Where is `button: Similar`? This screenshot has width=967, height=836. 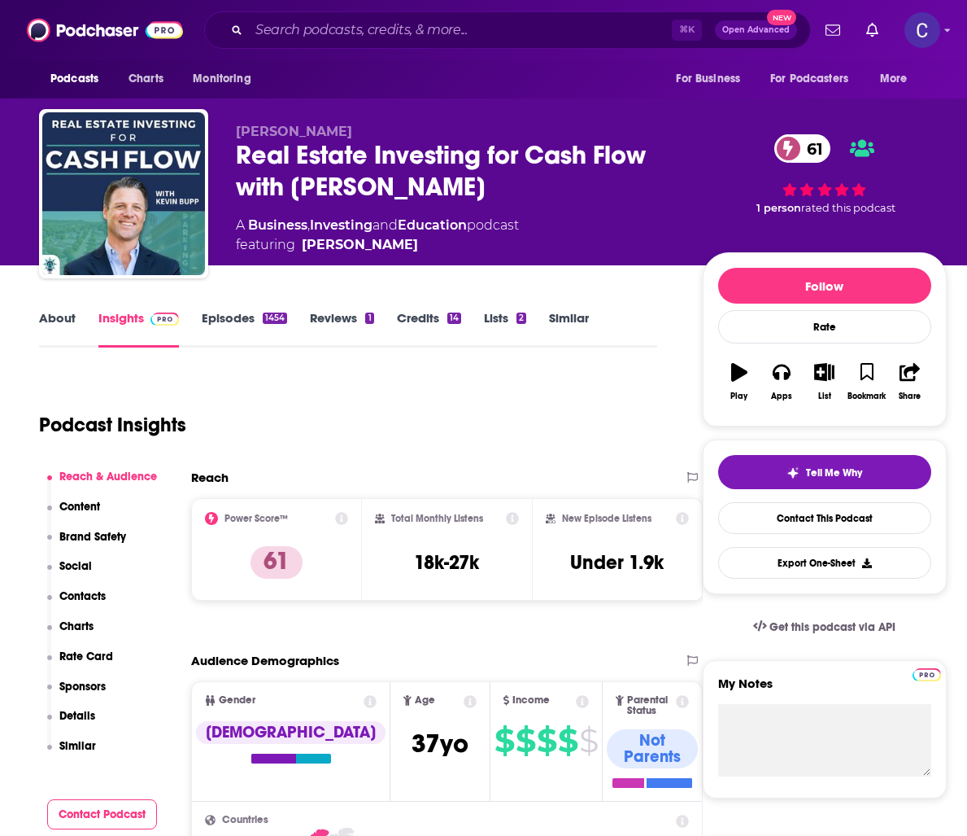 button: Similar is located at coordinates (72, 753).